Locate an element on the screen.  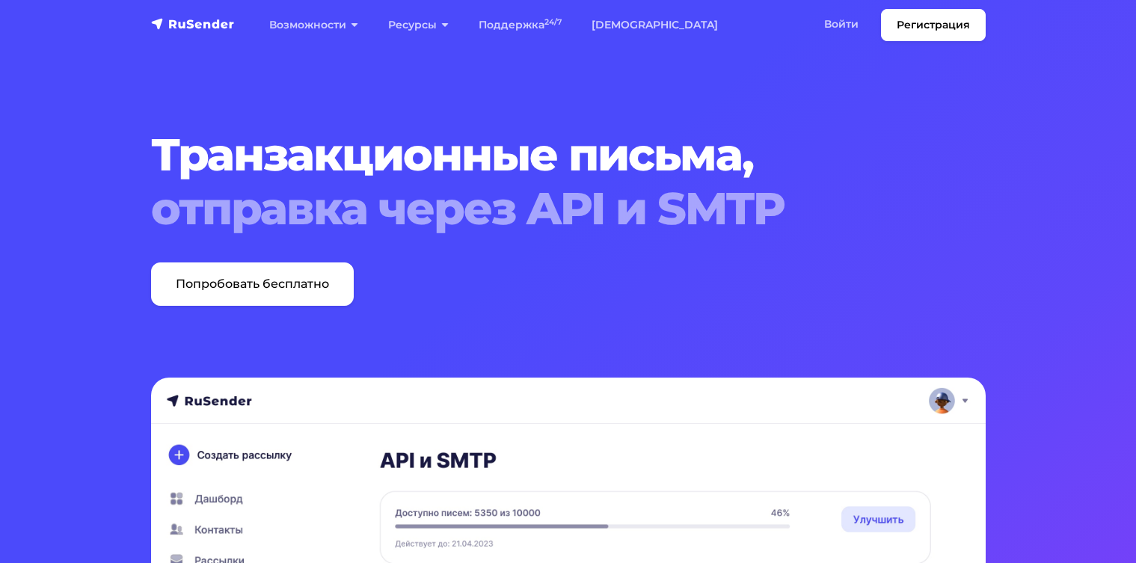
a: Поддержка24/7 is located at coordinates (520, 25).